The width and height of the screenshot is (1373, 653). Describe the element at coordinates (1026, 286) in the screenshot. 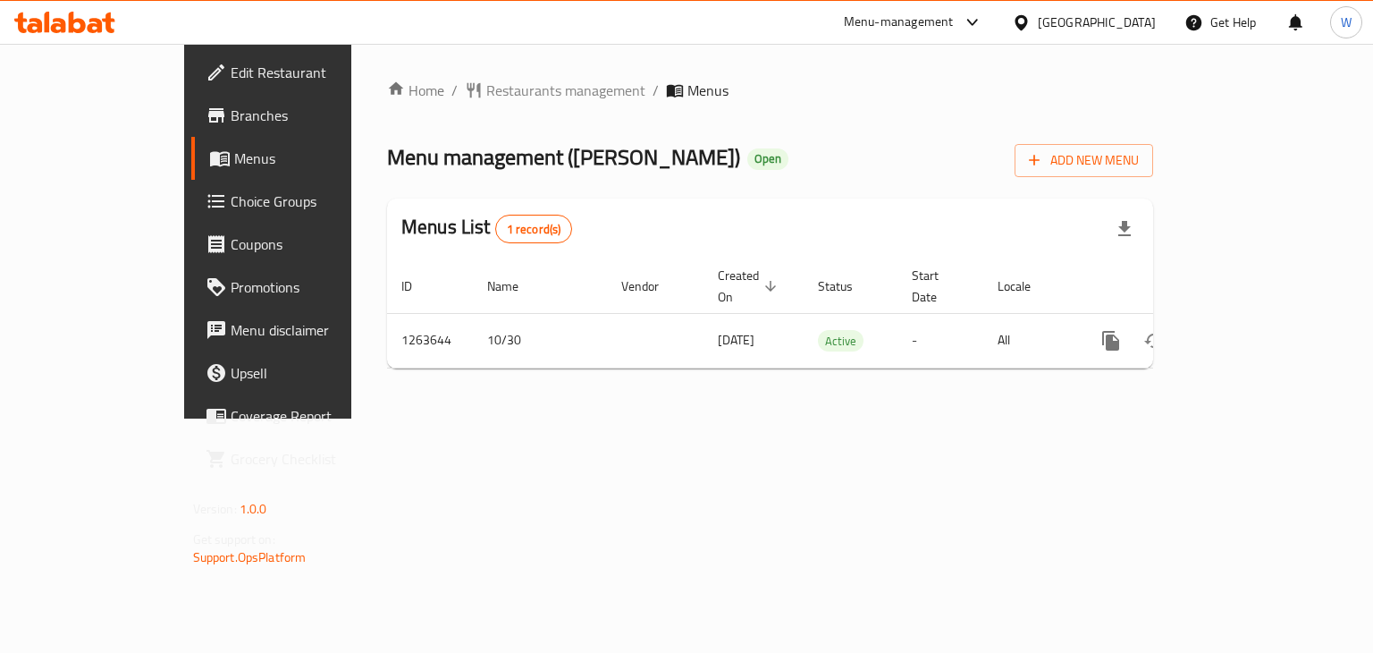

I see `span: Locale` at that location.